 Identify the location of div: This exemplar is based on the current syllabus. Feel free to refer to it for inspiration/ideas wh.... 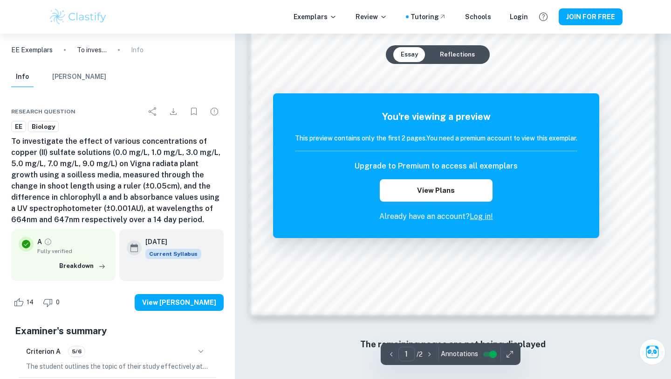
(173, 254).